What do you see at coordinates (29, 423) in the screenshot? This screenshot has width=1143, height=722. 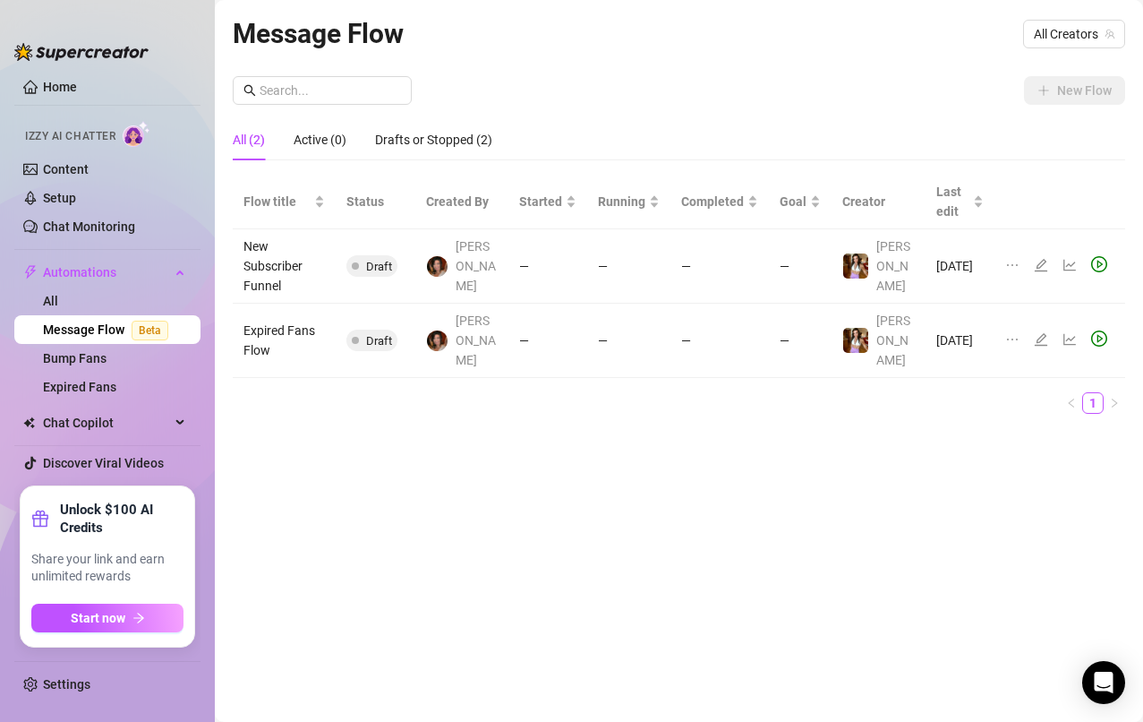 I see `img: Chat Copilot` at bounding box center [29, 423].